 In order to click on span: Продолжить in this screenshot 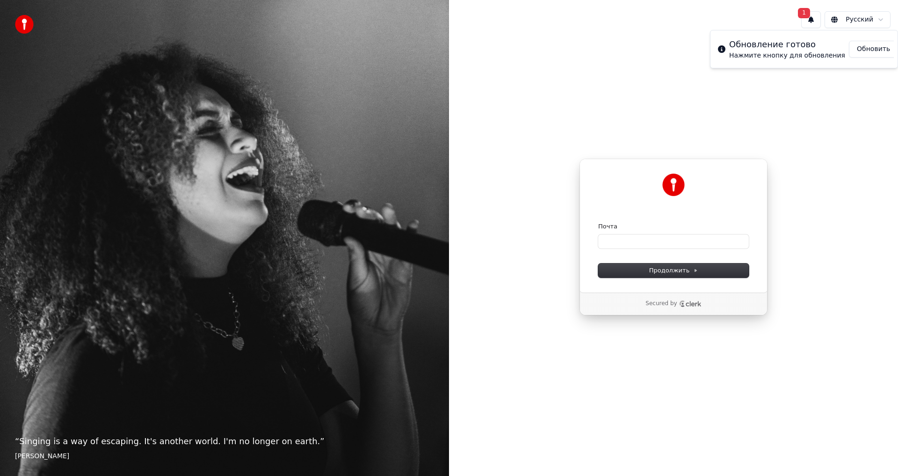, I will do `click(673, 270)`.